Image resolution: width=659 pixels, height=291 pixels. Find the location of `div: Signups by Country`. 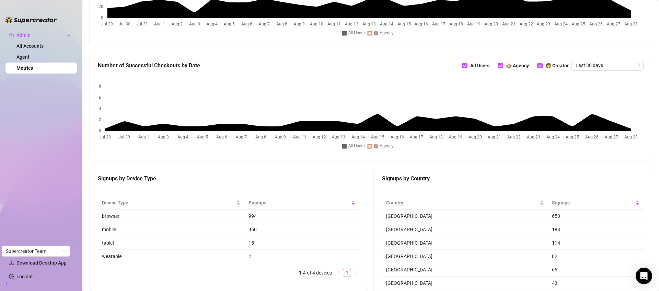

div: Signups by Country is located at coordinates (513, 178).